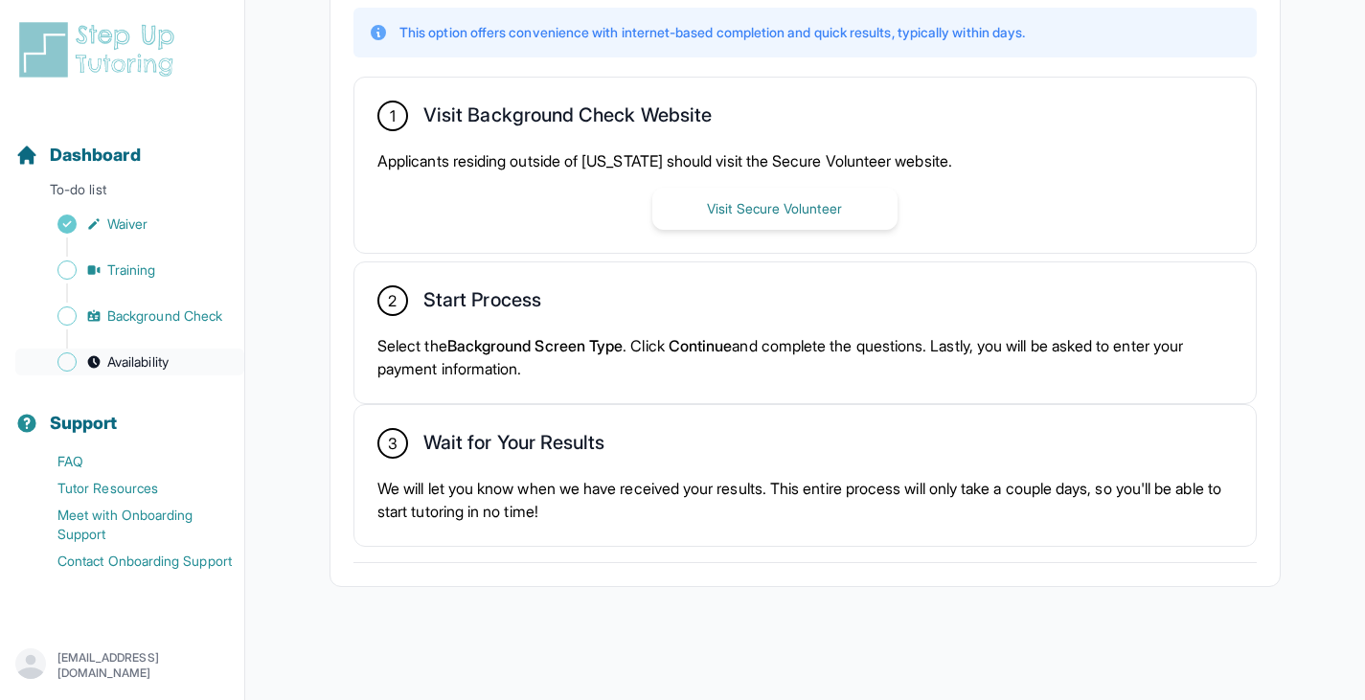  Describe the element at coordinates (83, 424) in the screenshot. I see `span: Support` at that location.